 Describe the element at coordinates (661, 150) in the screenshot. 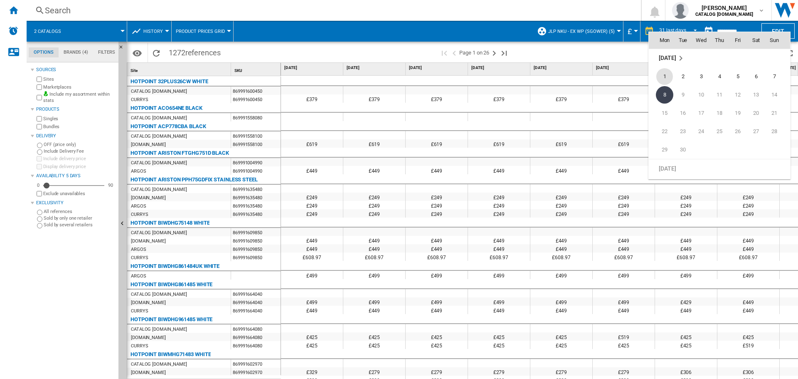

I see `td: Monday September 29 2025` at that location.